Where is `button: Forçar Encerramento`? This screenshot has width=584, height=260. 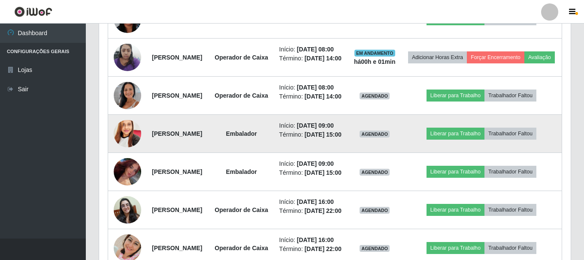 button: Forçar Encerramento is located at coordinates (495, 57).